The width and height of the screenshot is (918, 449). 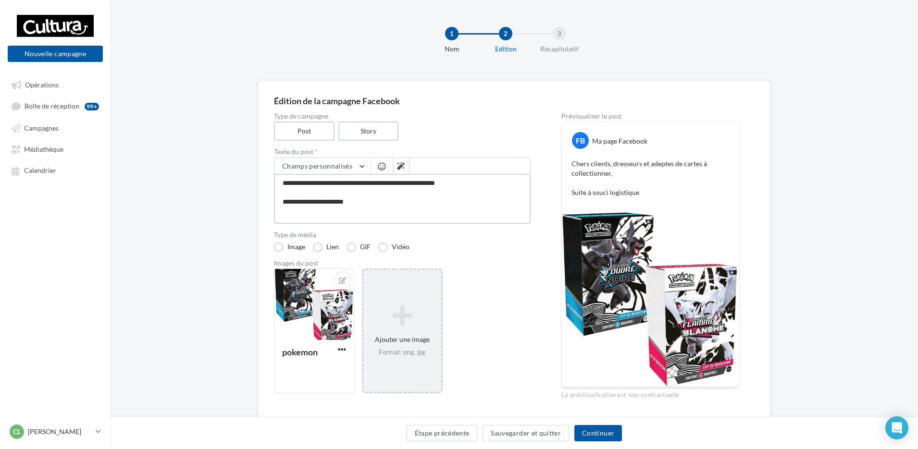 I want to click on div: Ma page Facebook, so click(x=619, y=141).